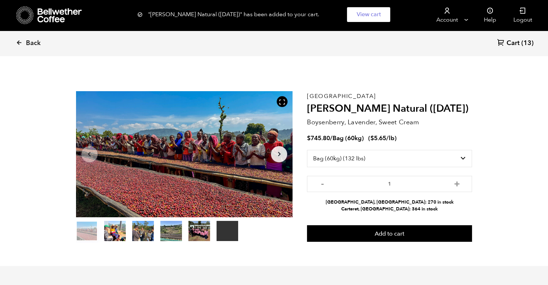 This screenshot has height=285, width=548. What do you see at coordinates (348, 138) in the screenshot?
I see `span: Bag (60kg)` at bounding box center [348, 138].